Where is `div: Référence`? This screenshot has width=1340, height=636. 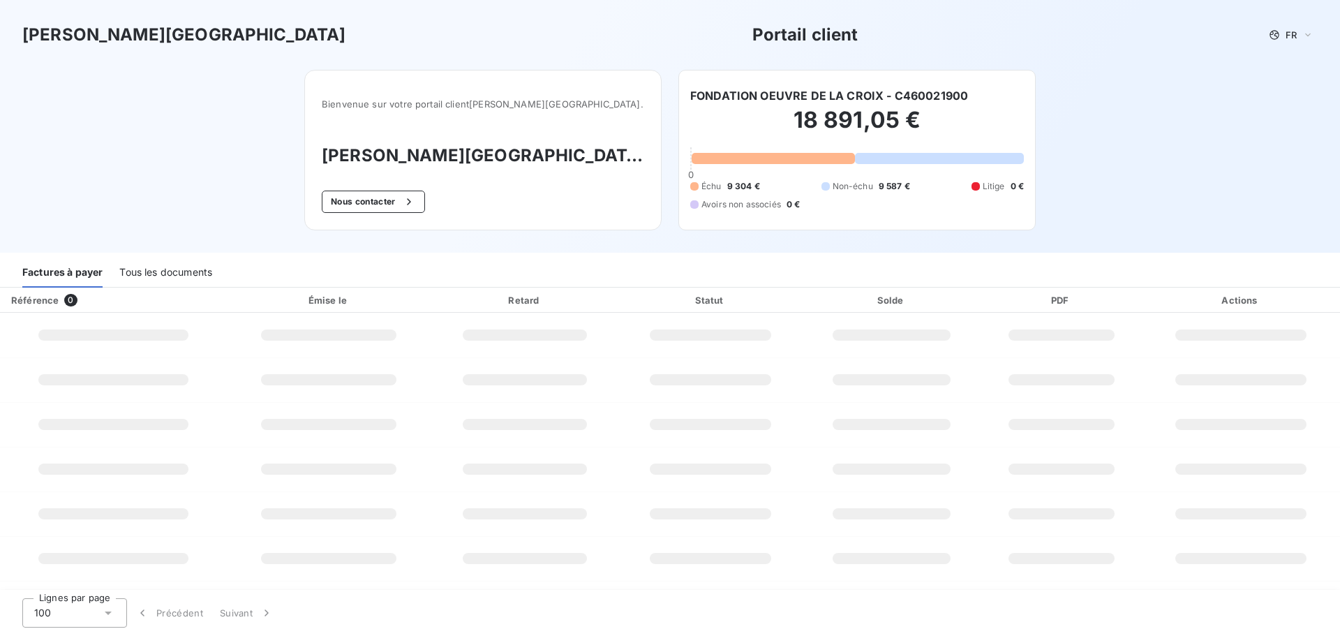
div: Référence is located at coordinates (35, 300).